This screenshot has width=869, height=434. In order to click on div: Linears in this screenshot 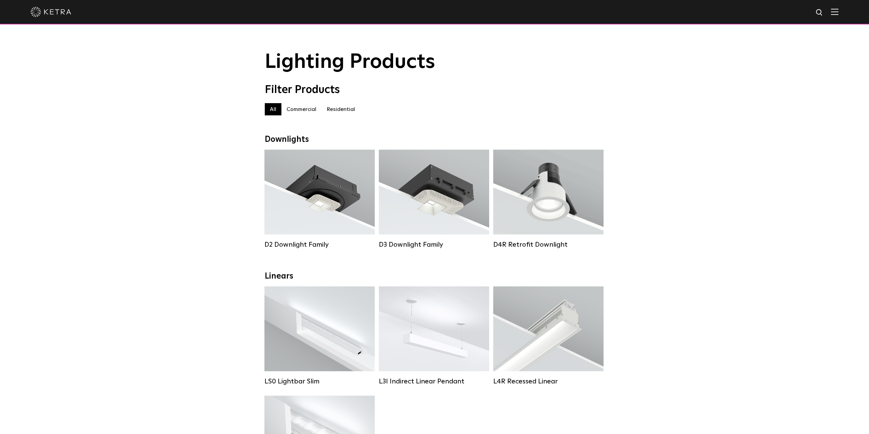, I will do `click(435, 276)`.